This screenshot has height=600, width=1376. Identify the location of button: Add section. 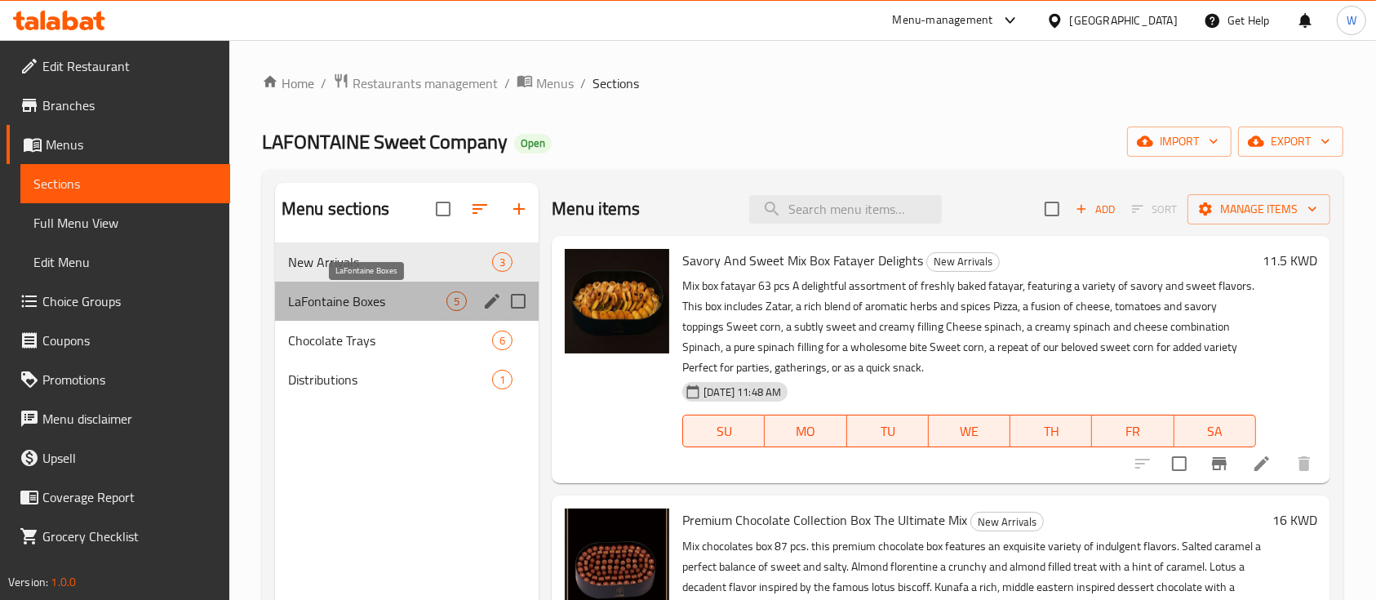
(519, 209).